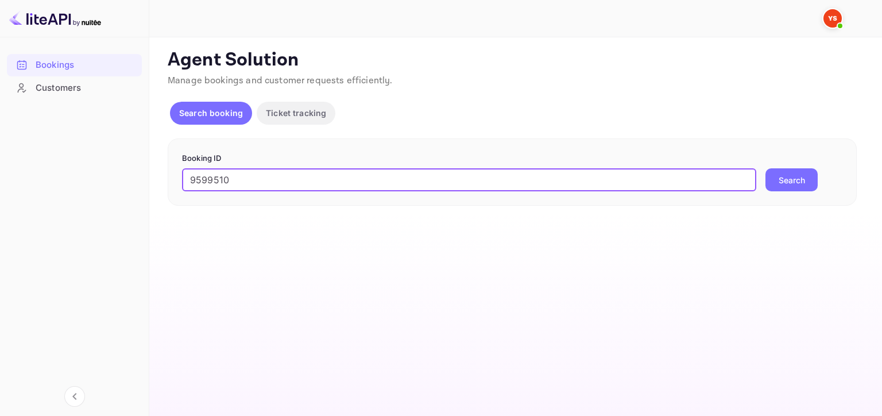 This screenshot has height=416, width=882. What do you see at coordinates (791, 180) in the screenshot?
I see `button: Search` at bounding box center [791, 180].